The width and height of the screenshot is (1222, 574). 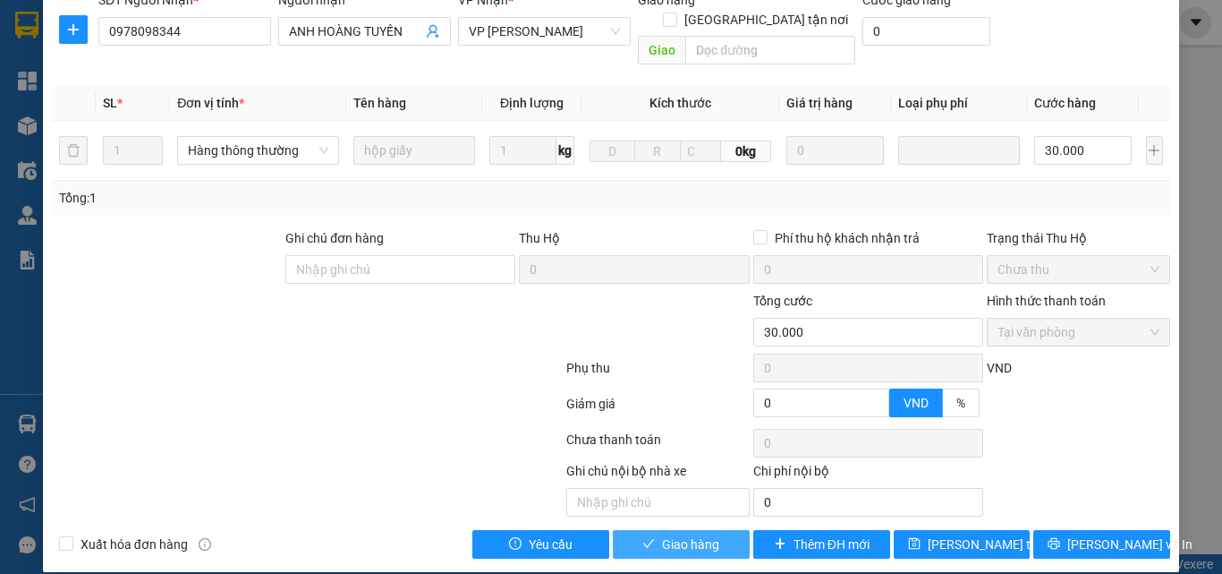 I want to click on span: printer, so click(x=1054, y=544).